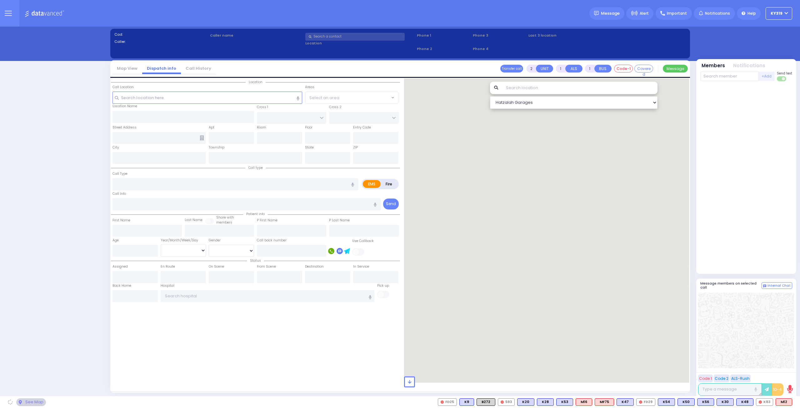 The width and height of the screenshot is (800, 408). I want to click on button: ALS-Rush, so click(740, 378).